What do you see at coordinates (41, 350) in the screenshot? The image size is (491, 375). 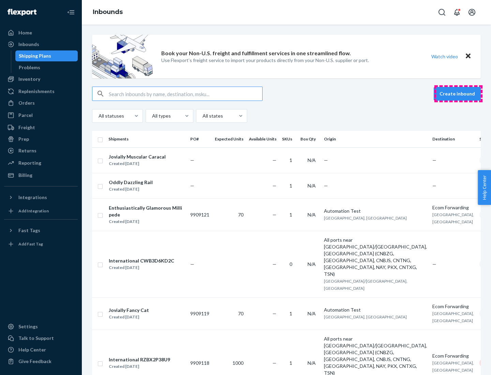 I see `a: Help Center` at bounding box center [41, 350].